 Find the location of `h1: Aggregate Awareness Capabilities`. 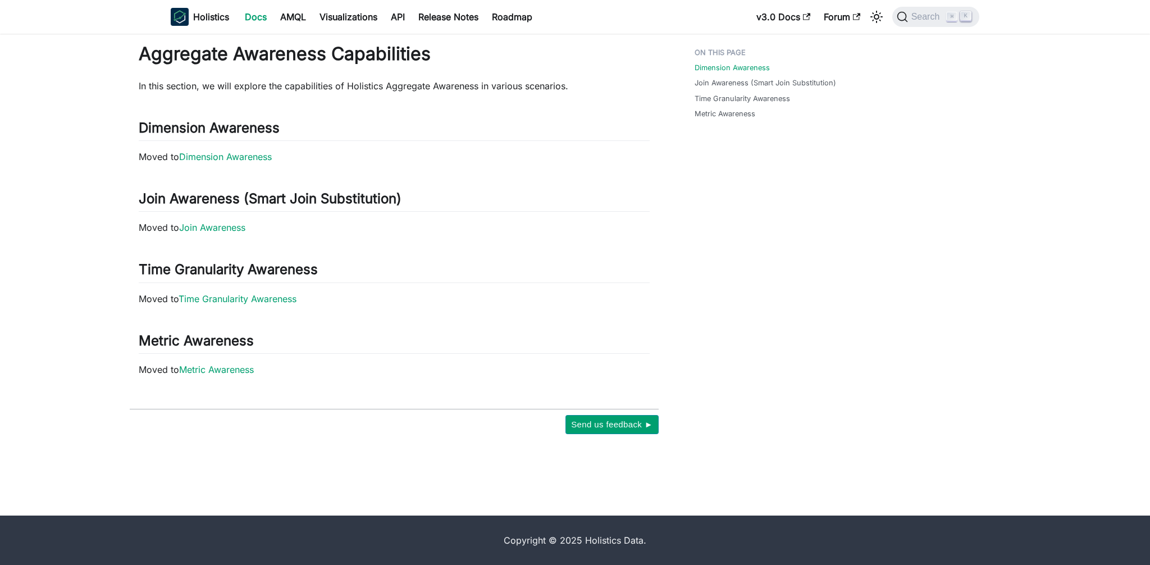

h1: Aggregate Awareness Capabilities is located at coordinates (394, 54).